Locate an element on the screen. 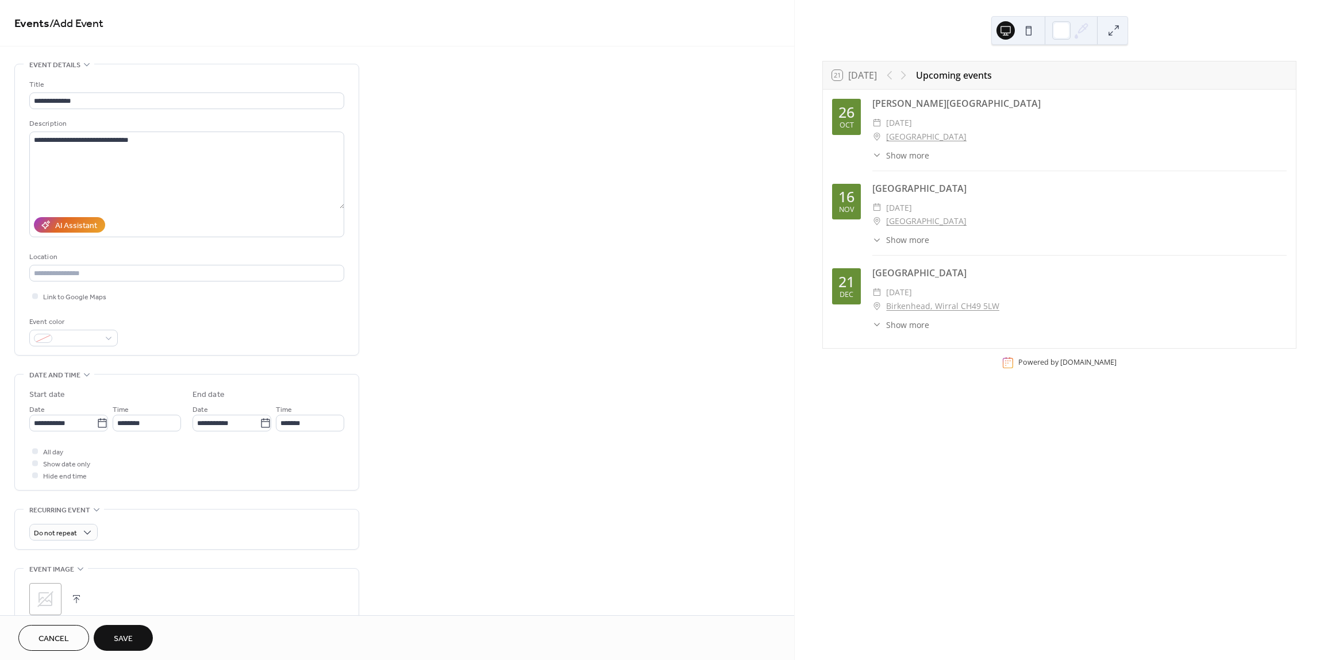 This screenshot has width=1324, height=660. span: Event image is located at coordinates (52, 569).